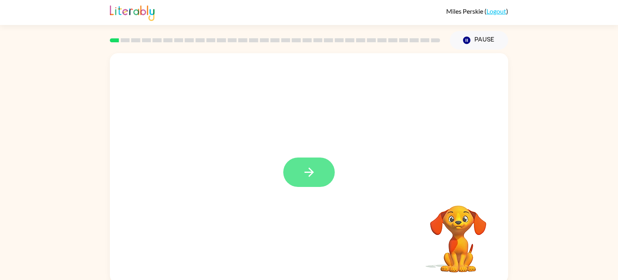  What do you see at coordinates (496, 11) in the screenshot?
I see `a: Logout` at bounding box center [496, 11].